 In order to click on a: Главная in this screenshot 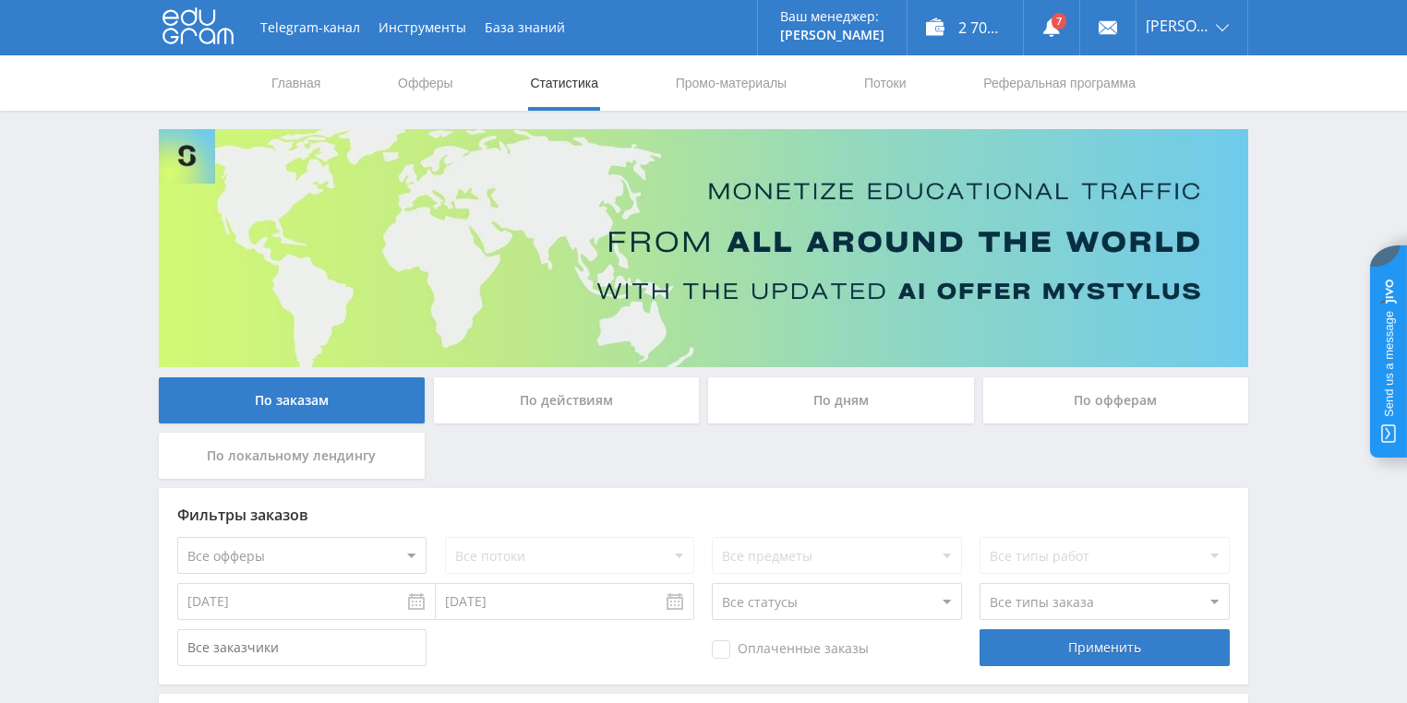, I will do `click(295, 83)`.